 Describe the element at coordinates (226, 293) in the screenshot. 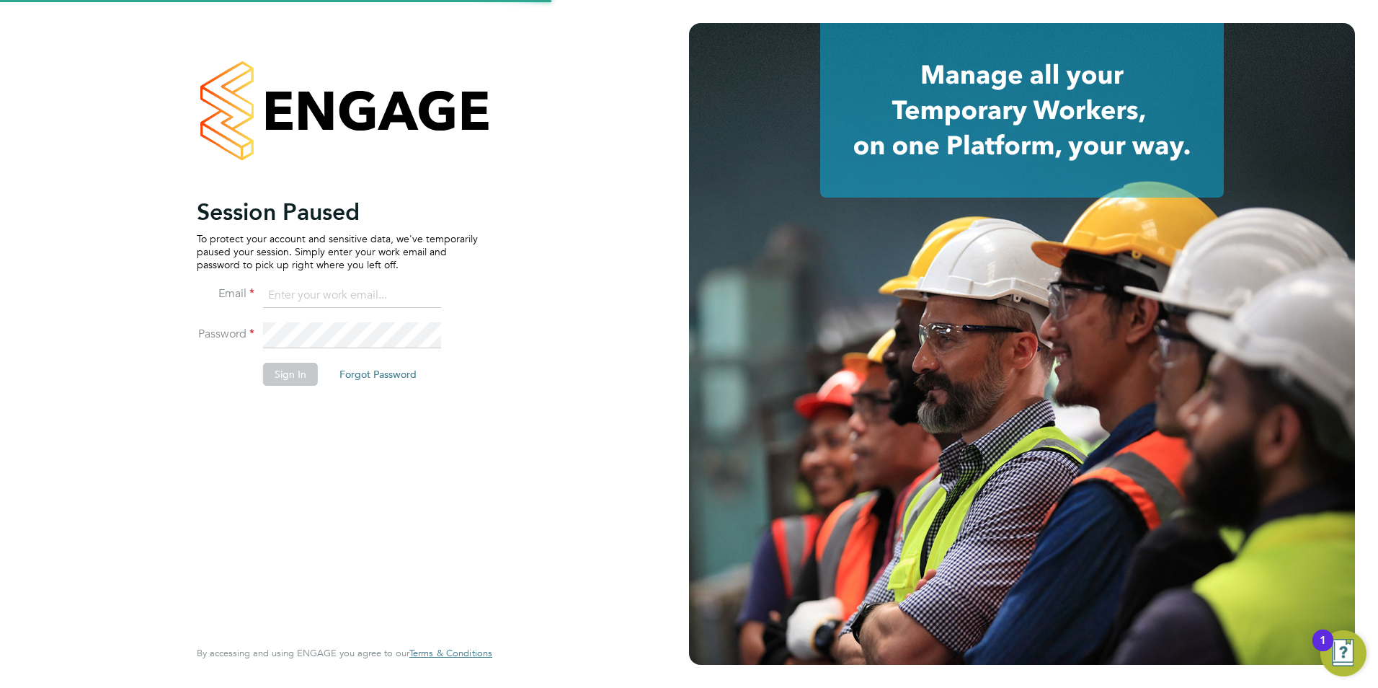

I see `label: Email` at that location.